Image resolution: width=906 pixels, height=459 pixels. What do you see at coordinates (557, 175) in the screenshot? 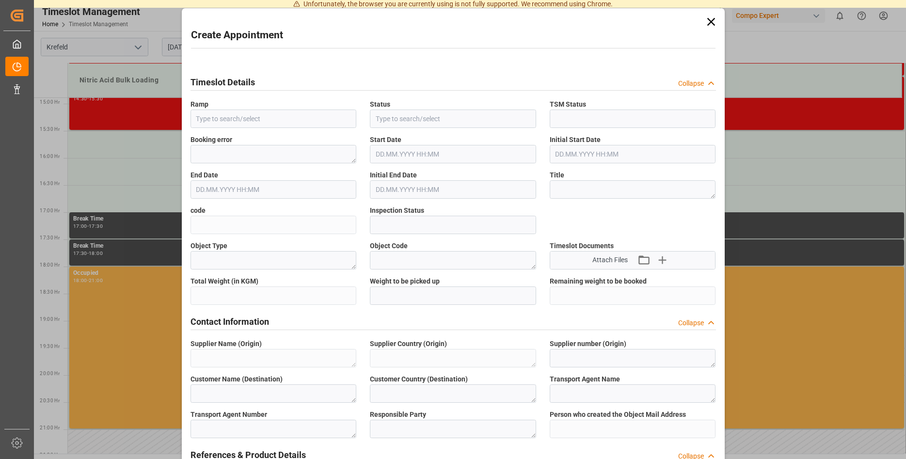
I see `span: Title` at bounding box center [557, 175].